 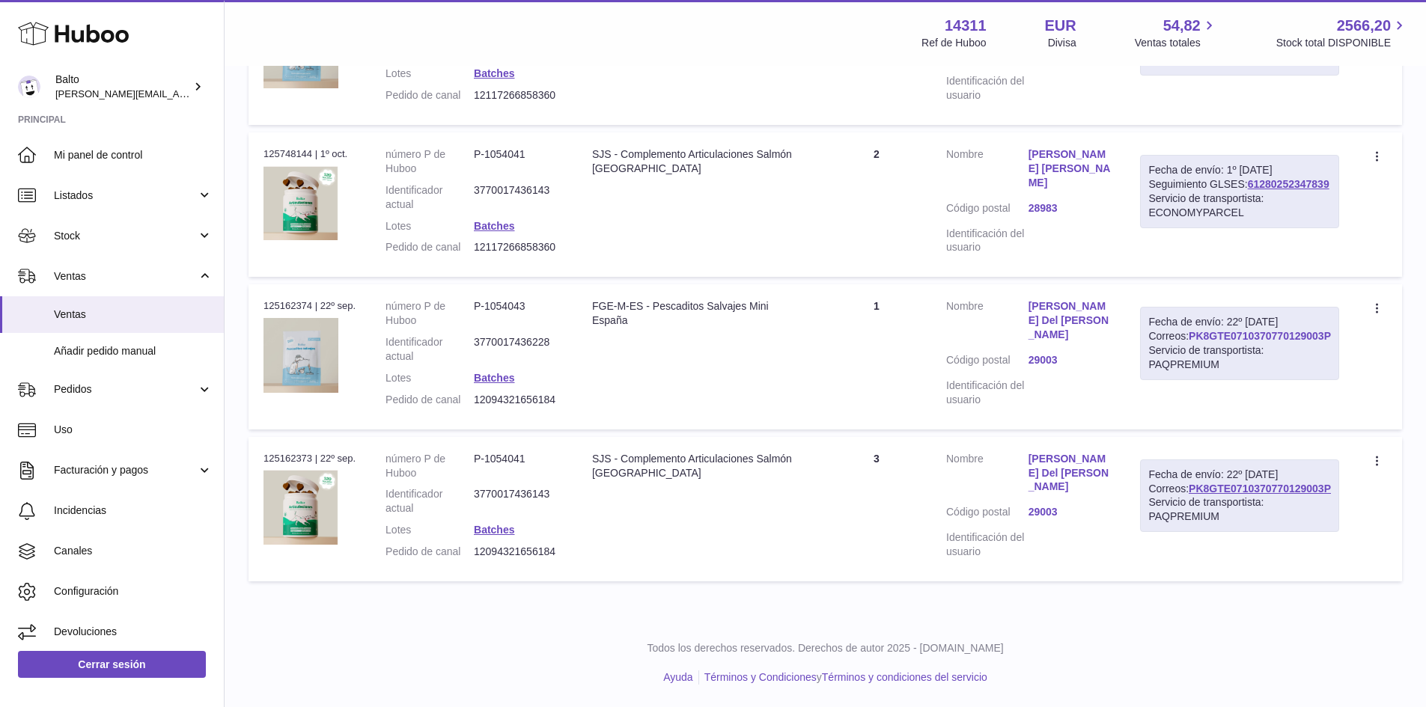 I want to click on a: Términos y condiciones del servicio, so click(x=904, y=677).